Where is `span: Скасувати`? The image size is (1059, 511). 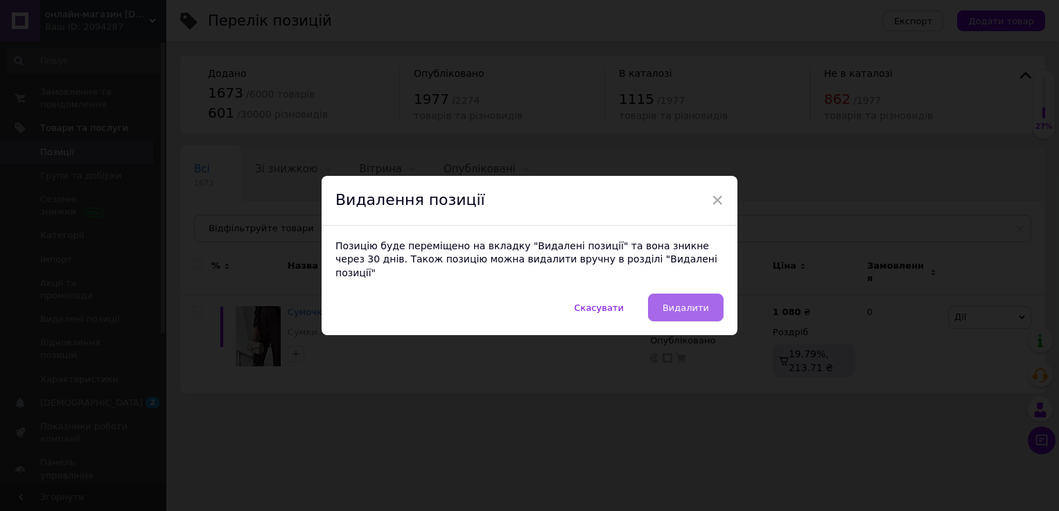
span: Скасувати is located at coordinates (599, 308).